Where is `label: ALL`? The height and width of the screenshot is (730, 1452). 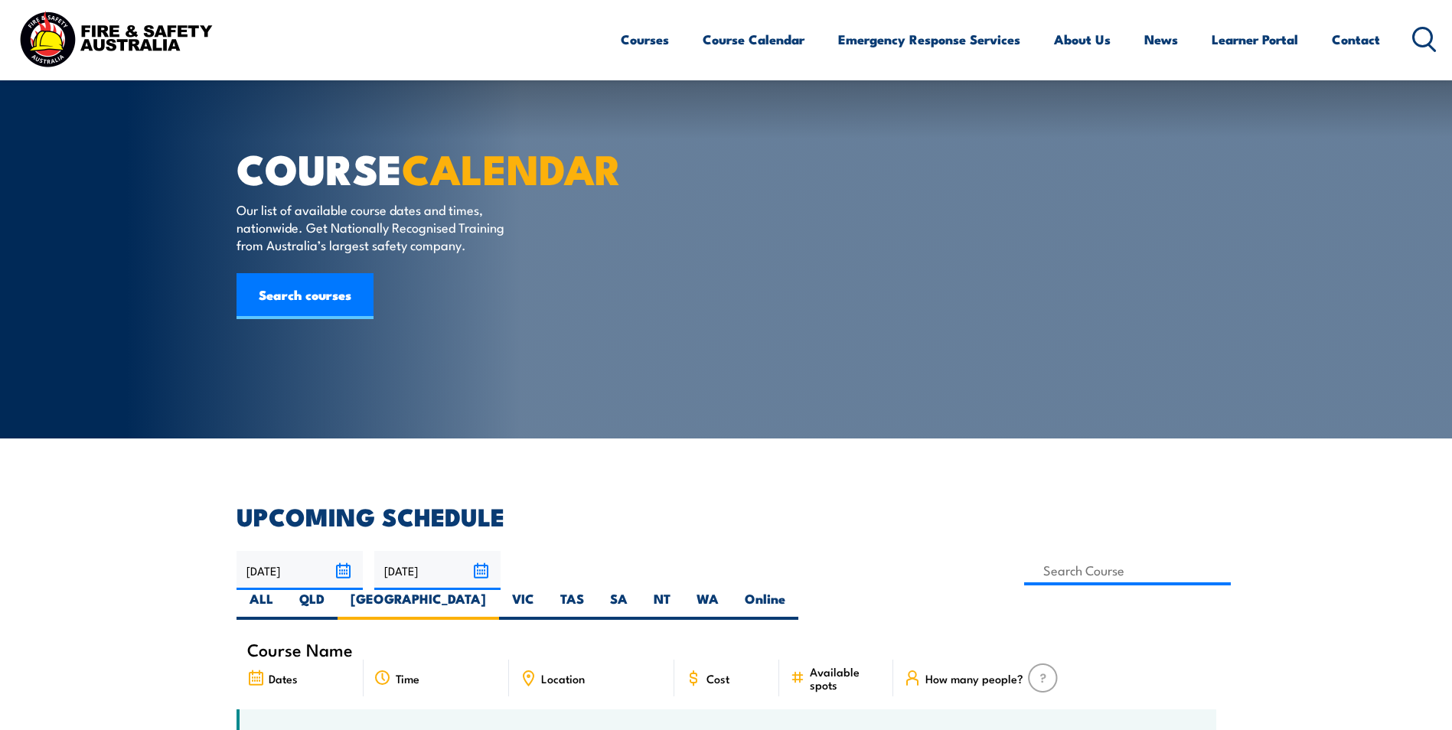 label: ALL is located at coordinates (261, 605).